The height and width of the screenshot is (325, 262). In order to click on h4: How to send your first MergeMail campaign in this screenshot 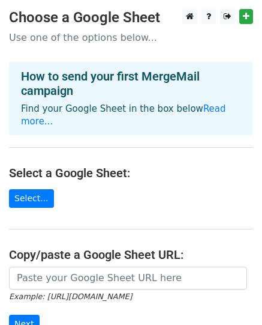, I will do `click(131, 83)`.